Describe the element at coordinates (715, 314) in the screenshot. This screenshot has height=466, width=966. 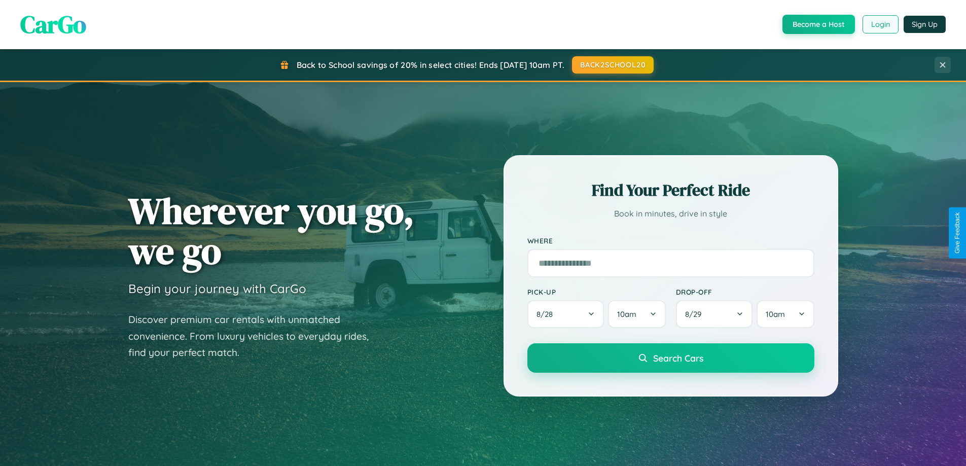
I see `button: 8/29` at that location.